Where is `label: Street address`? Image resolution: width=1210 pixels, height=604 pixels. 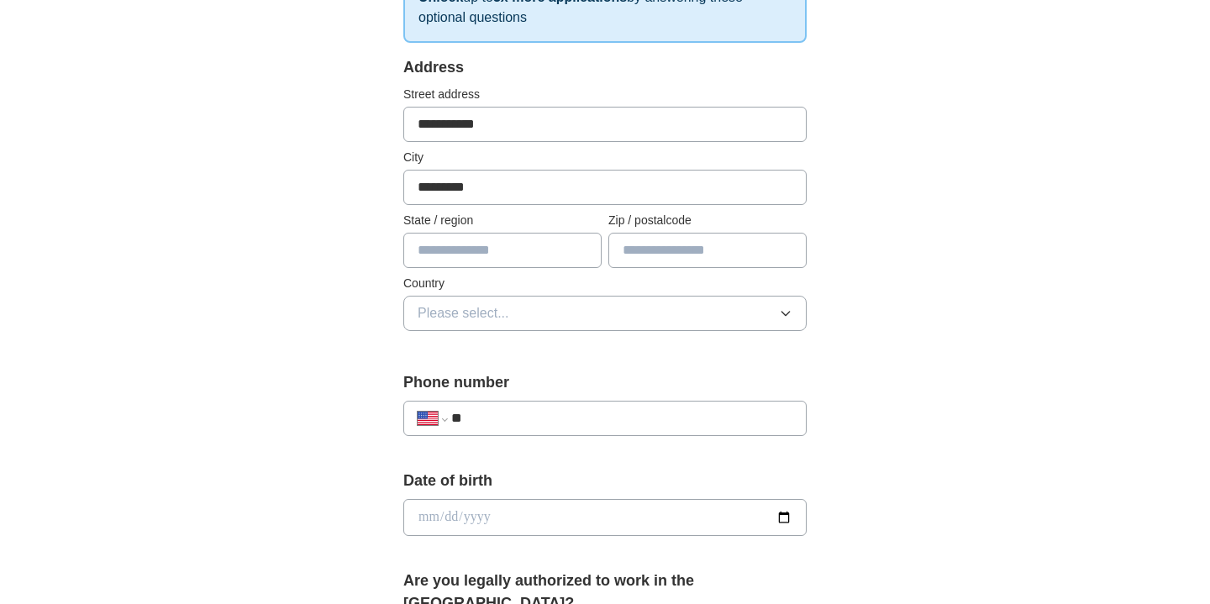 label: Street address is located at coordinates (605, 94).